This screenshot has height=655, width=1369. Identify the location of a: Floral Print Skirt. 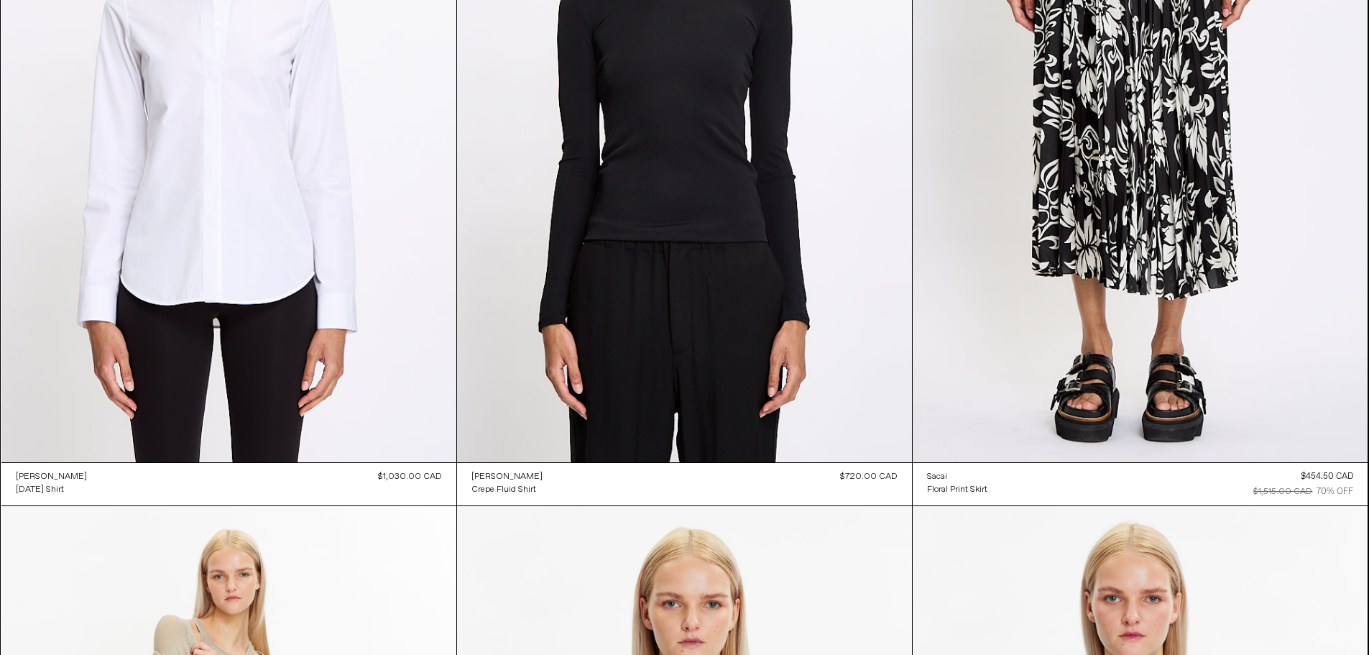
(957, 489).